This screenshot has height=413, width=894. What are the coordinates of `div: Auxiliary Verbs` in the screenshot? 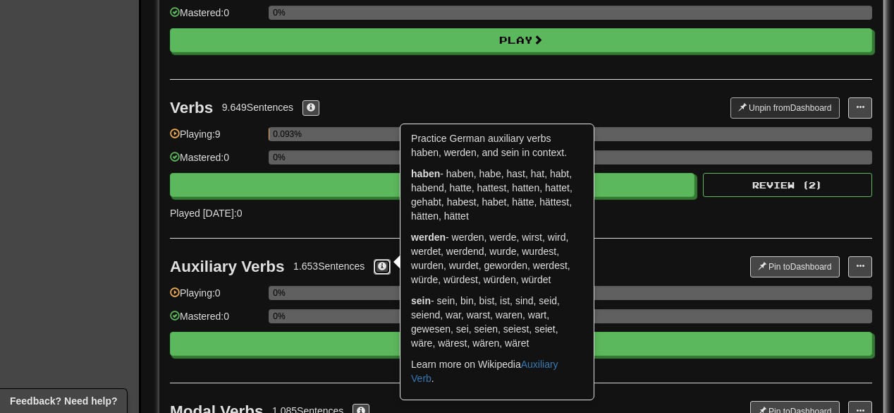 It's located at (227, 266).